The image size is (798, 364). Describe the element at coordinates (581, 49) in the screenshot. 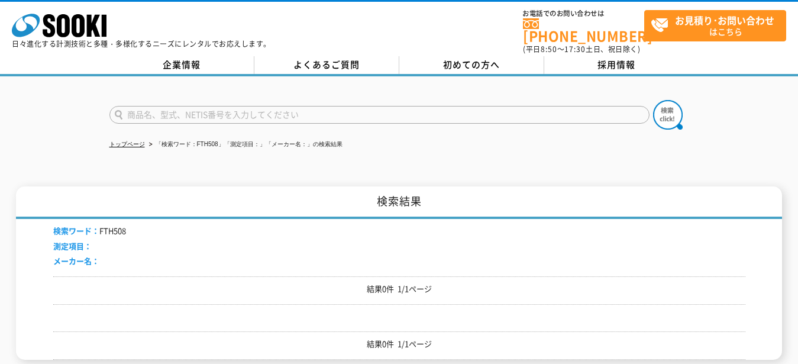

I see `span: (平日 ～ 土日、祝日除く)` at that location.